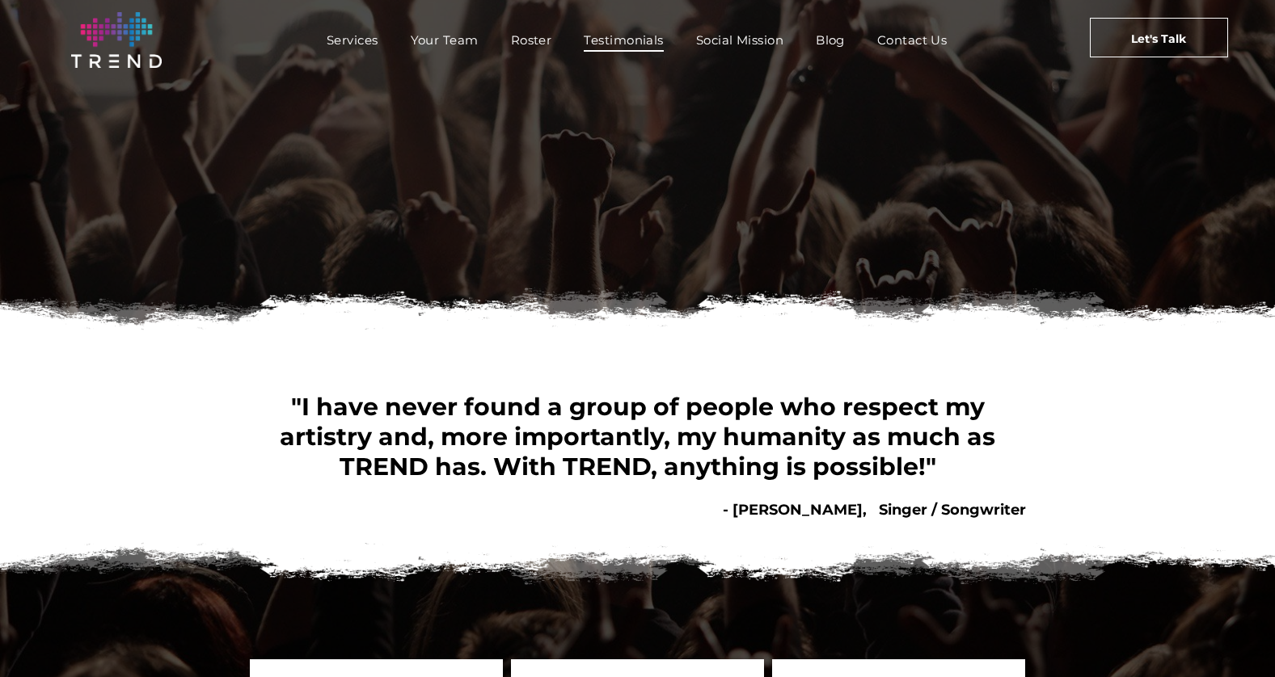 The width and height of the screenshot is (1275, 677). Describe the element at coordinates (637, 437) in the screenshot. I see `span: "I have never found a group of people who respect my artistry and, more importantly, my humanity ...` at that location.